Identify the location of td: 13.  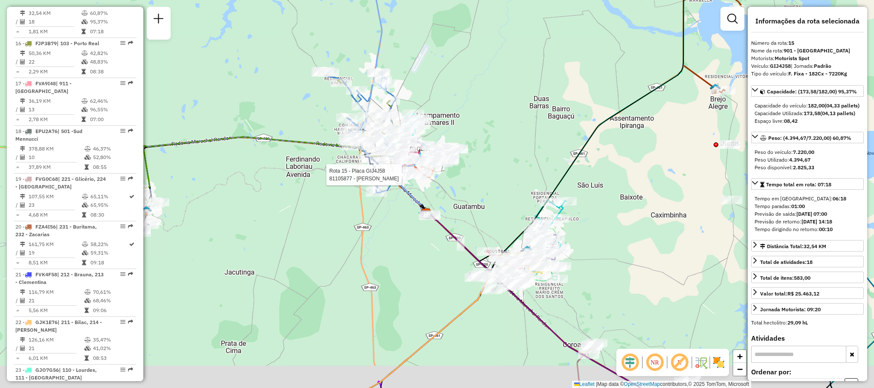
(55, 110).